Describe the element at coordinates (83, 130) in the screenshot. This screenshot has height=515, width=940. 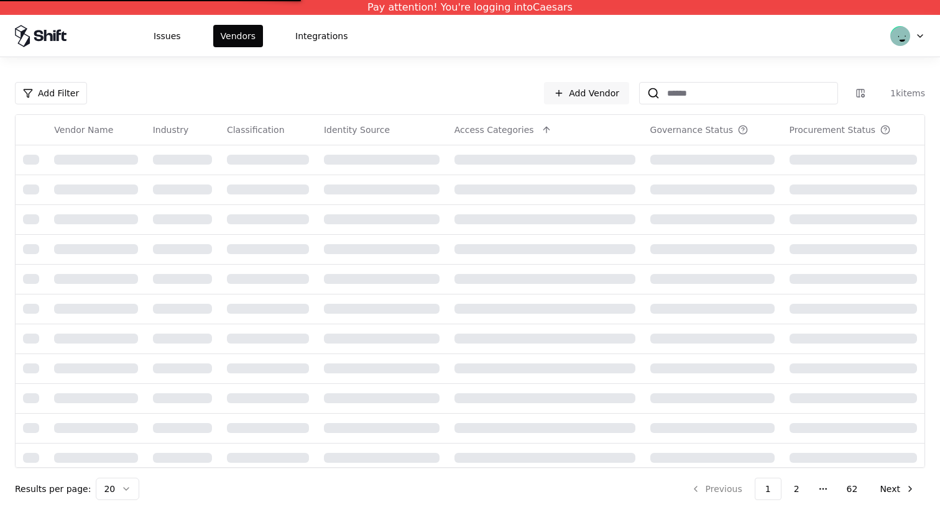
I see `div: Vendor Name` at that location.